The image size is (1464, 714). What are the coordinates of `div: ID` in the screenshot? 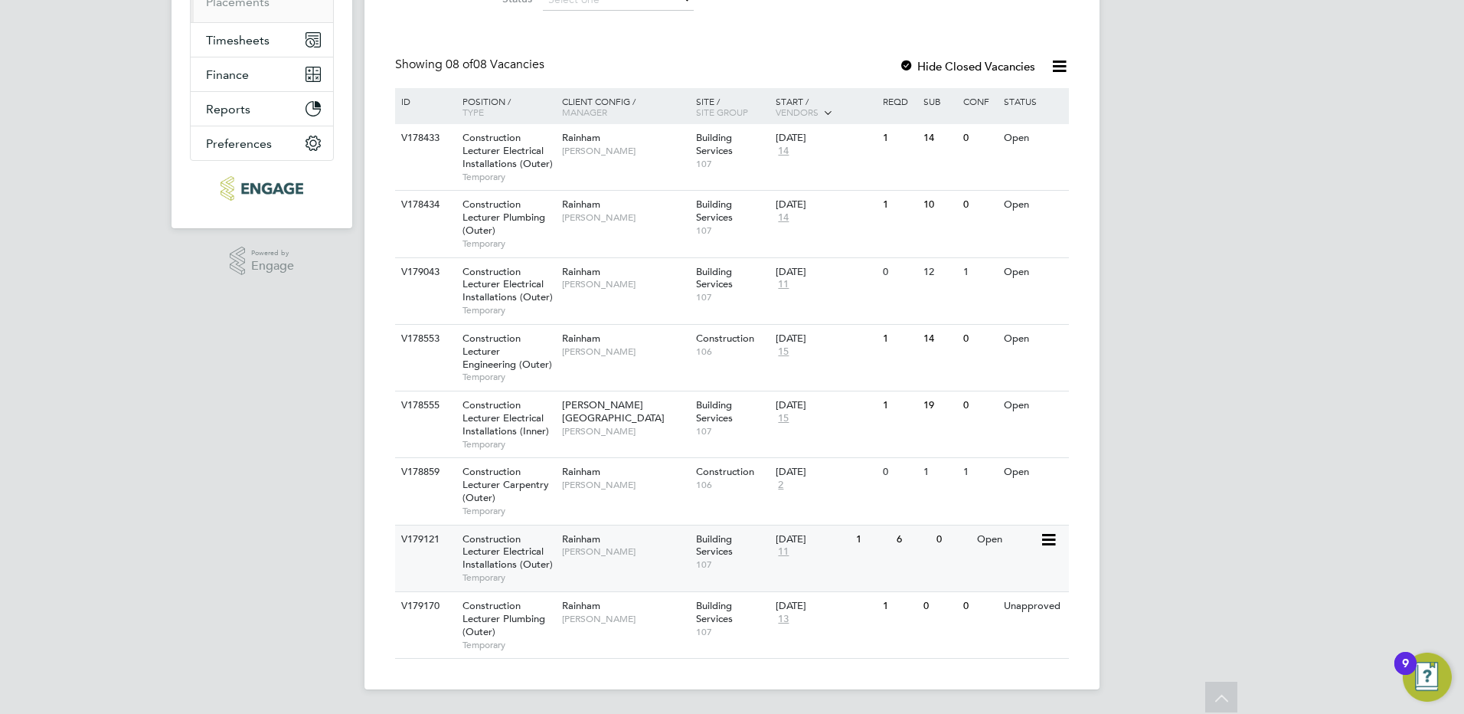 It's located at (424, 101).